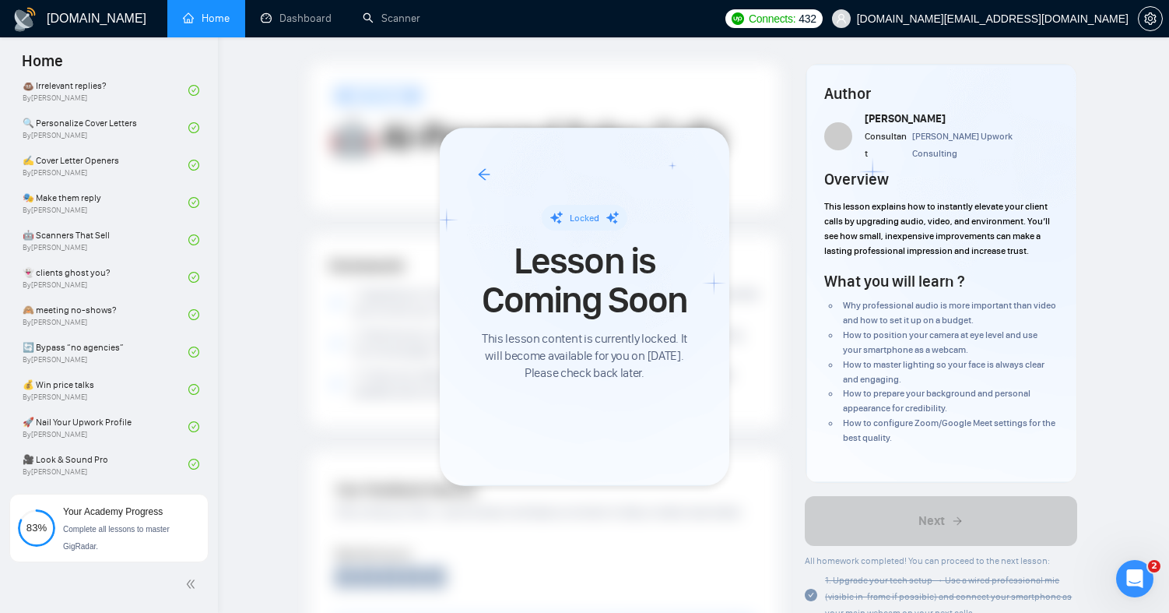  I want to click on span: Lesson is Coming Soon, so click(585, 280).